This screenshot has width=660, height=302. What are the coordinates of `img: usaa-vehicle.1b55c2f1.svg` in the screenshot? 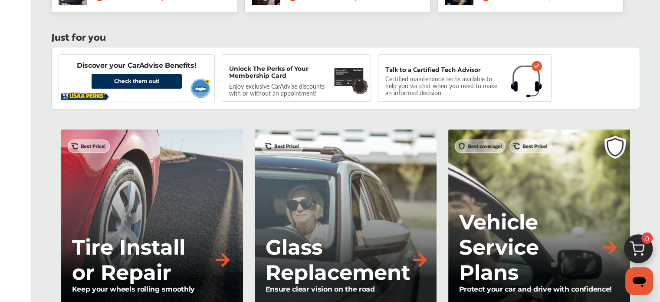 It's located at (200, 88).